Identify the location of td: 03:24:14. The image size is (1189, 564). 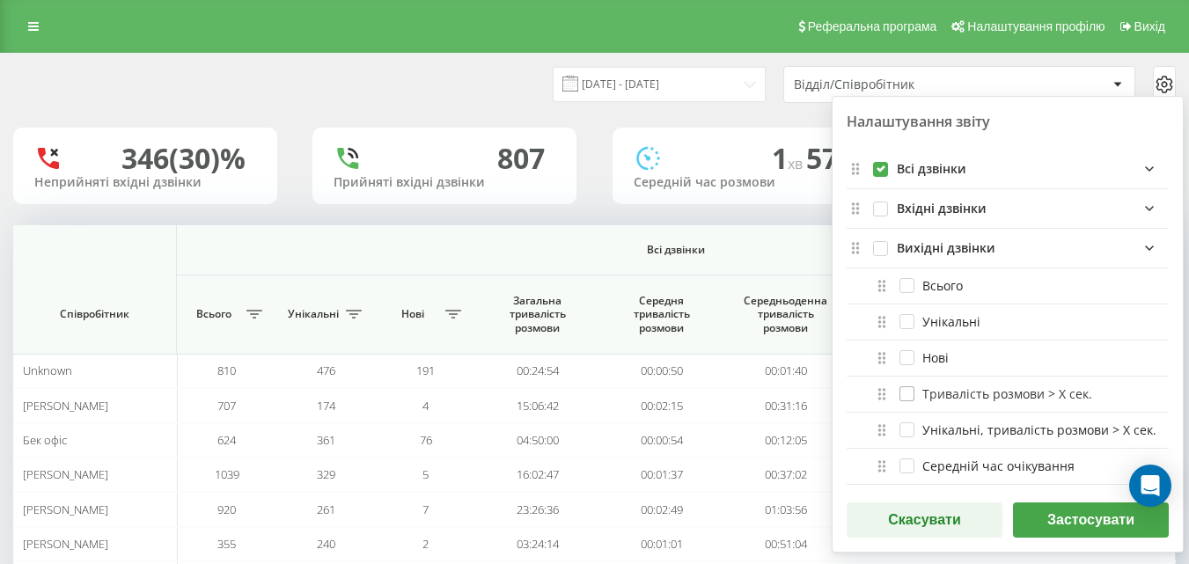
(537, 544).